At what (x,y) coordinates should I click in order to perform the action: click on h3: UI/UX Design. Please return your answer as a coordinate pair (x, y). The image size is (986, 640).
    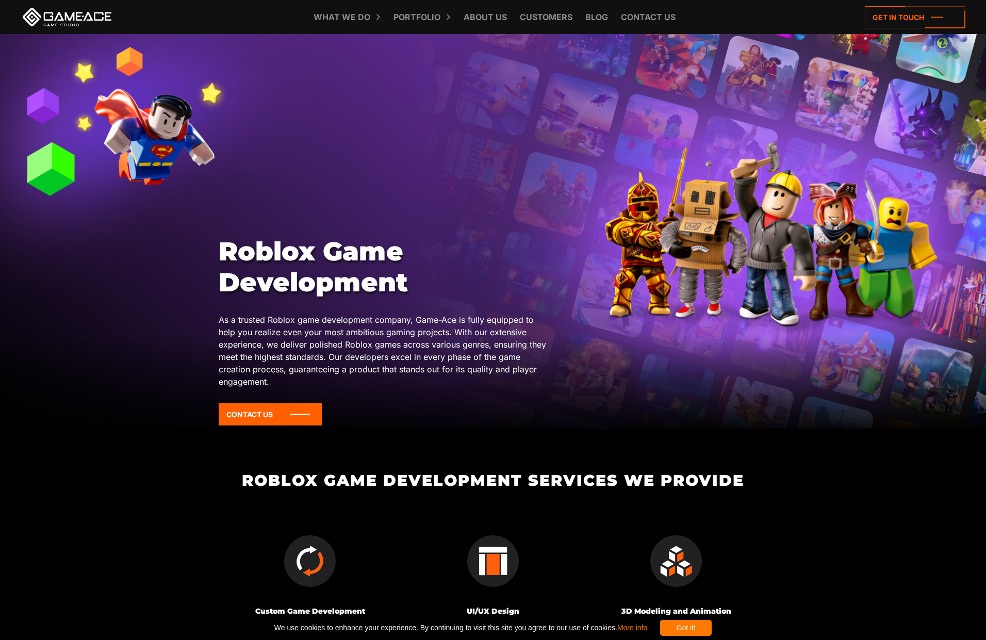
    Looking at the image, I should click on (493, 611).